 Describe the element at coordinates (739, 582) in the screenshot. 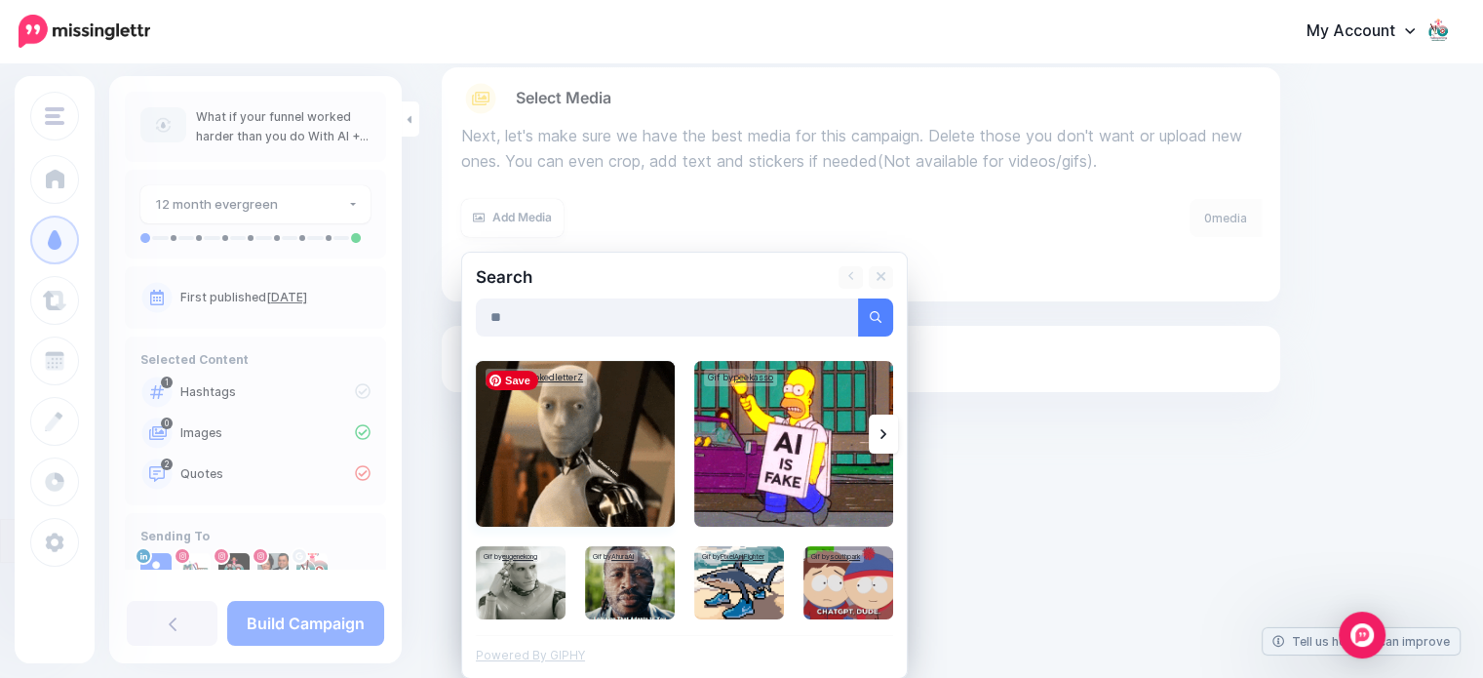

I see `img: Italian Beach GIF` at that location.